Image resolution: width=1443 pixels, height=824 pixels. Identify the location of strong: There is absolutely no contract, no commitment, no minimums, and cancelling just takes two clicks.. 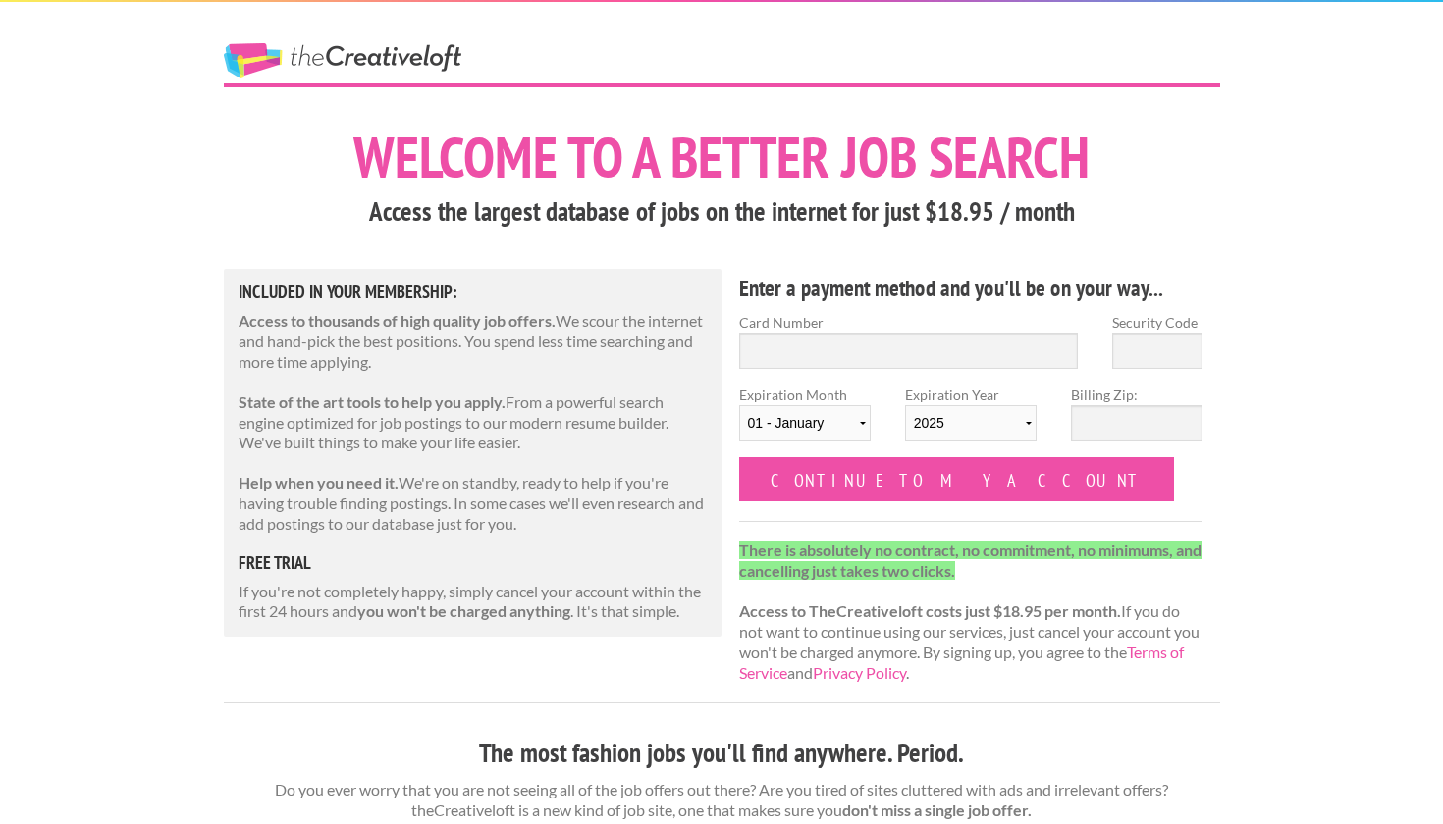
(970, 560).